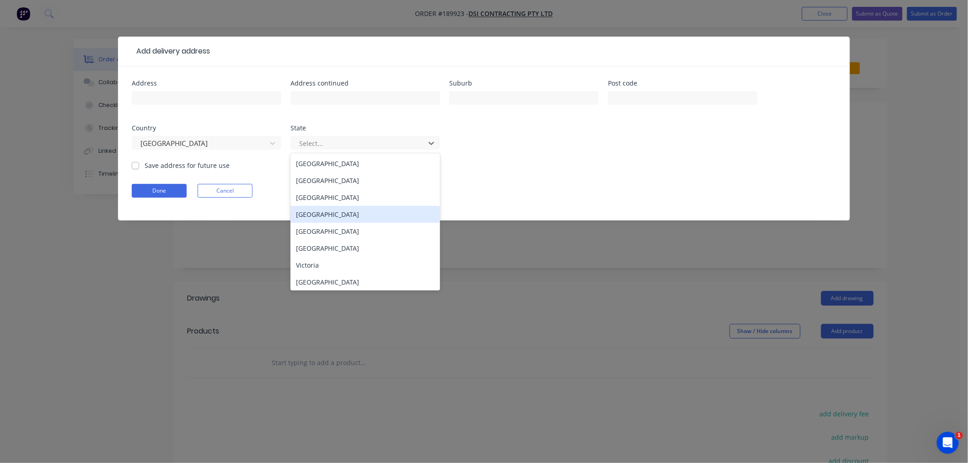 This screenshot has width=968, height=463. I want to click on div: Address continued, so click(365, 83).